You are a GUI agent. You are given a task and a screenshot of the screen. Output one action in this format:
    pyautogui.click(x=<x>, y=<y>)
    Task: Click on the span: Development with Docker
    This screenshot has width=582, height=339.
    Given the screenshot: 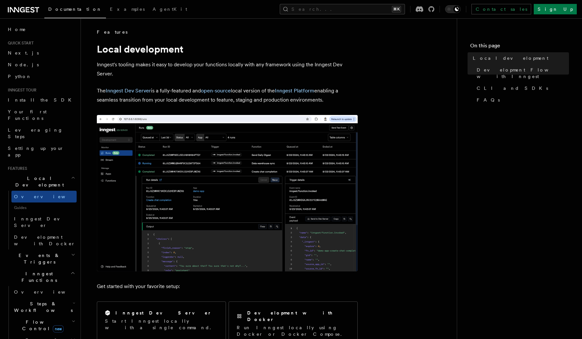 What is the action you would take?
    pyautogui.click(x=45, y=240)
    